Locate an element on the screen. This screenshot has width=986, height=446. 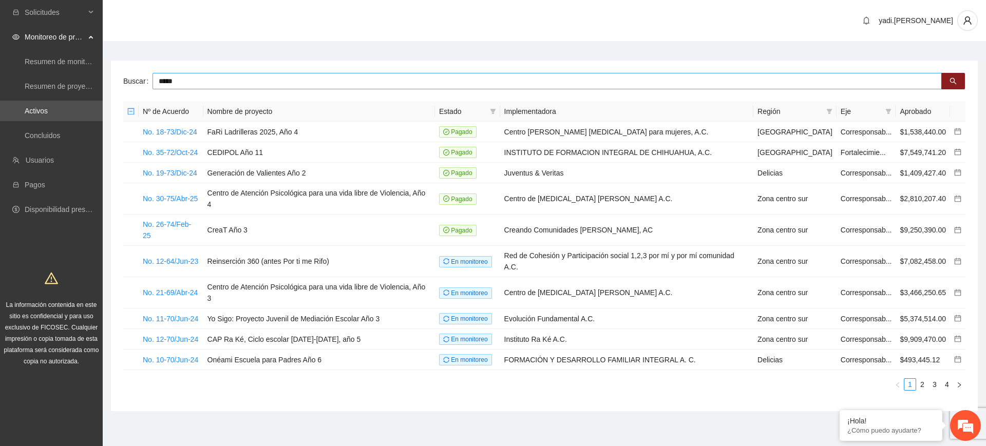
span: Eje is located at coordinates (861, 111).